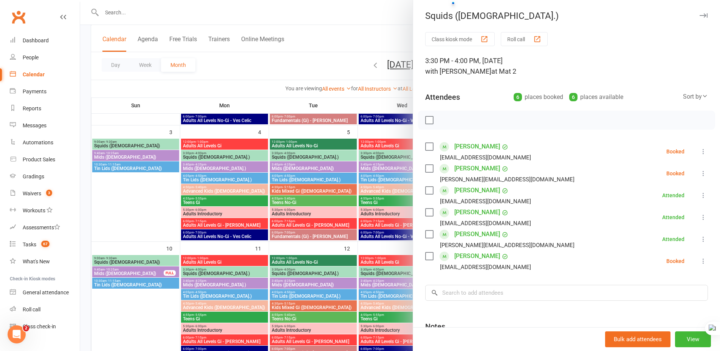  I want to click on div: Sort by, so click(695, 97).